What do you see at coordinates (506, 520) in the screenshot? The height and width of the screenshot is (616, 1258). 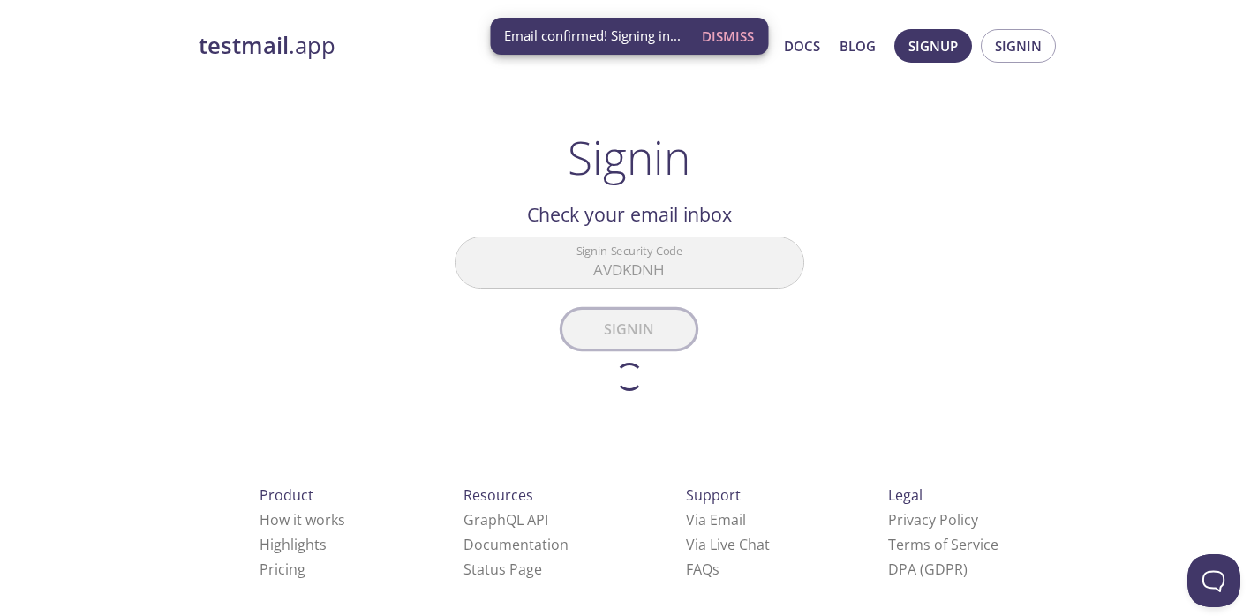 I see `a: GraphQL API` at bounding box center [506, 520].